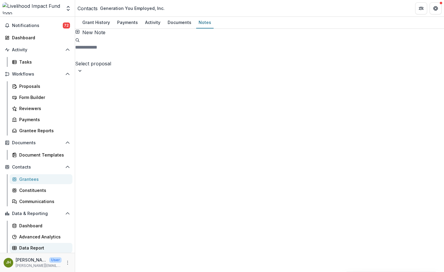 This screenshot has width=444, height=272. Describe the element at coordinates (122, 8) in the screenshot. I see `nav: breadcrumb` at that location.